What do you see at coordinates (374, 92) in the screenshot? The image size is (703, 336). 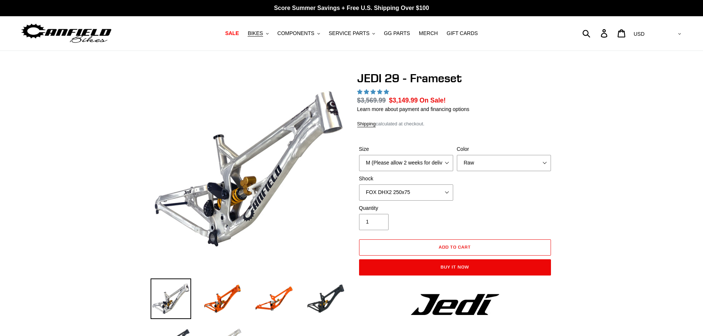 I see `span: 5.00 stars` at bounding box center [374, 92].